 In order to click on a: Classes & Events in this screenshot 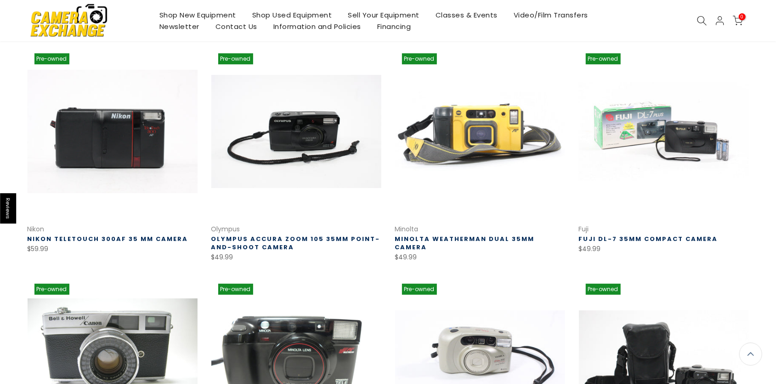, I will do `click(466, 15)`.